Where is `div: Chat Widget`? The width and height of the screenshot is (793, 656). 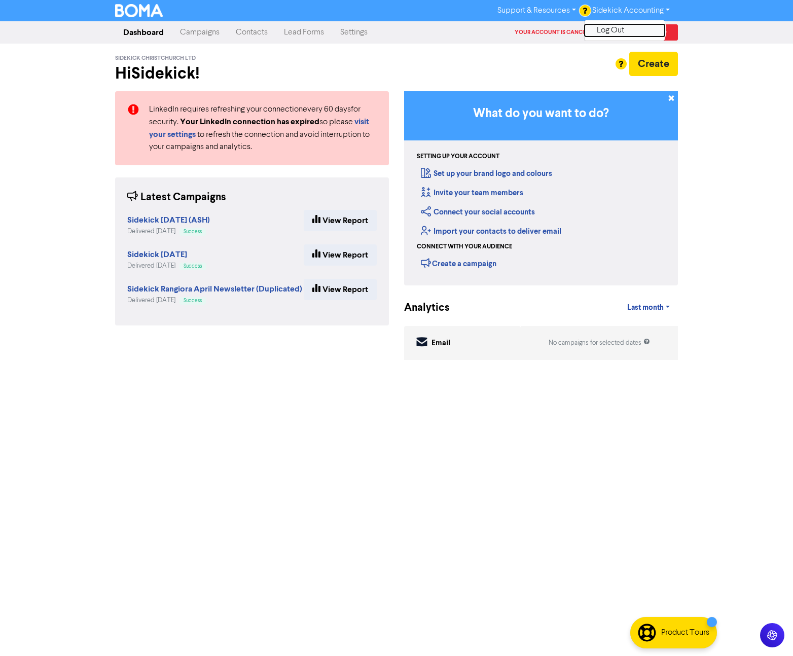 div: Chat Widget is located at coordinates (768, 632).